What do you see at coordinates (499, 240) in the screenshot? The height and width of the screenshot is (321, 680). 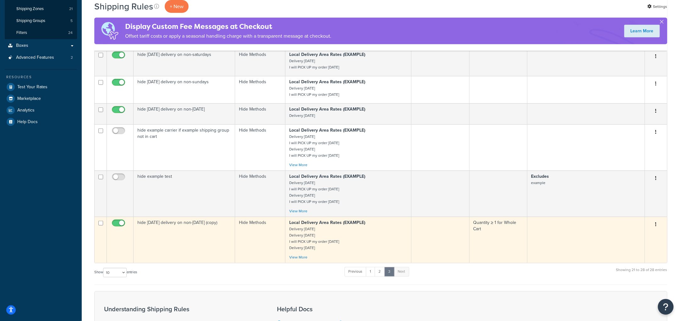 I see `td: Quantity ≥ 1 for Whole Cart` at bounding box center [499, 240].